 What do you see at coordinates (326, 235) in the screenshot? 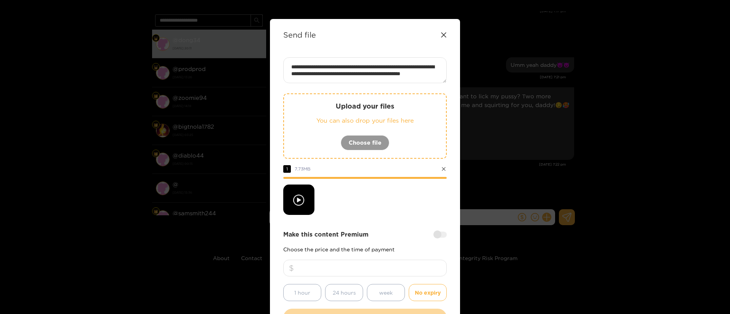
I see `strong: Make this content Premium` at bounding box center [326, 235].